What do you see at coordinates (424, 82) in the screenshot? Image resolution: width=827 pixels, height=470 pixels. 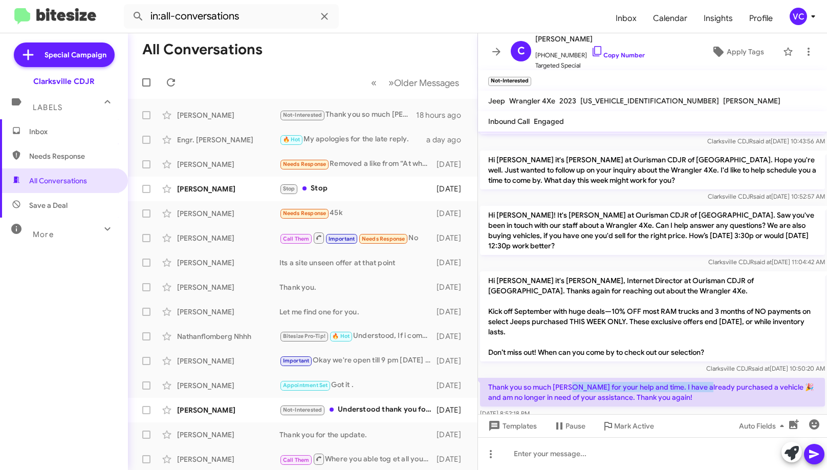 I see `button: Next` at bounding box center [424, 82].